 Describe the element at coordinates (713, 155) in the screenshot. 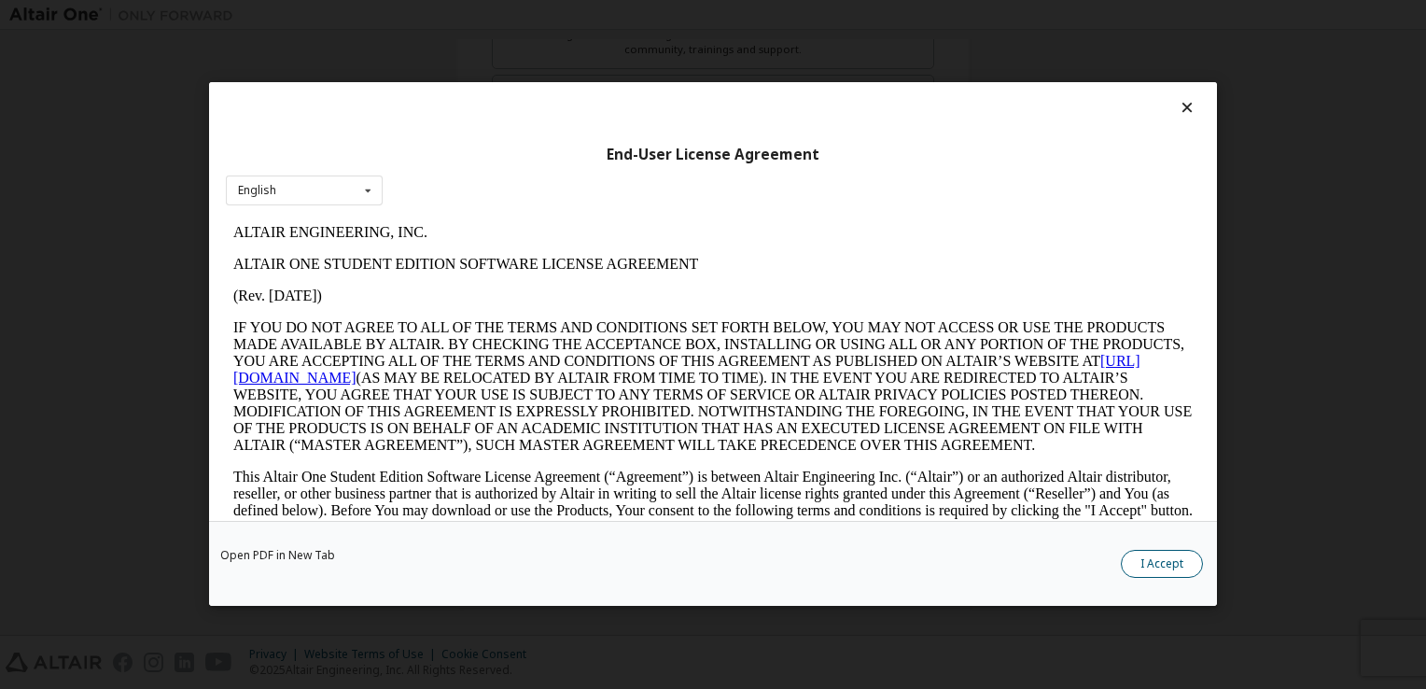

I see `div: End-User License Agreement` at that location.